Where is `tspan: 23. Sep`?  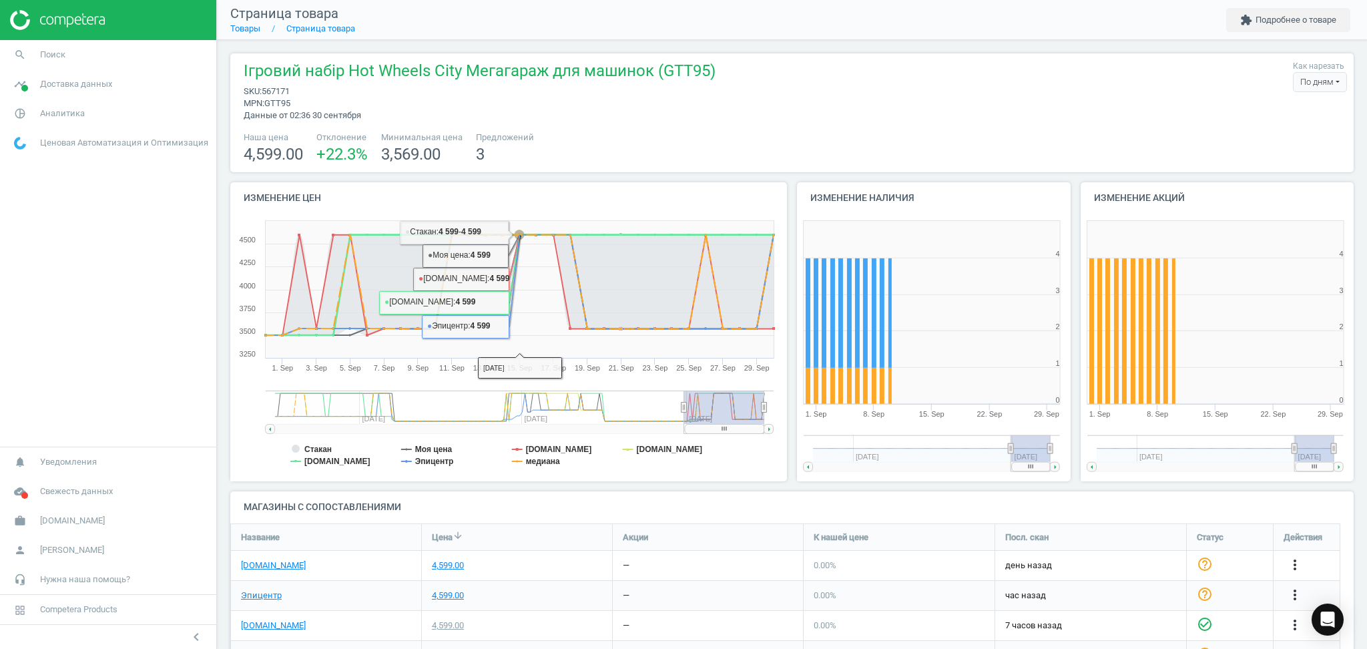
tspan: 23. Sep is located at coordinates (655, 368).